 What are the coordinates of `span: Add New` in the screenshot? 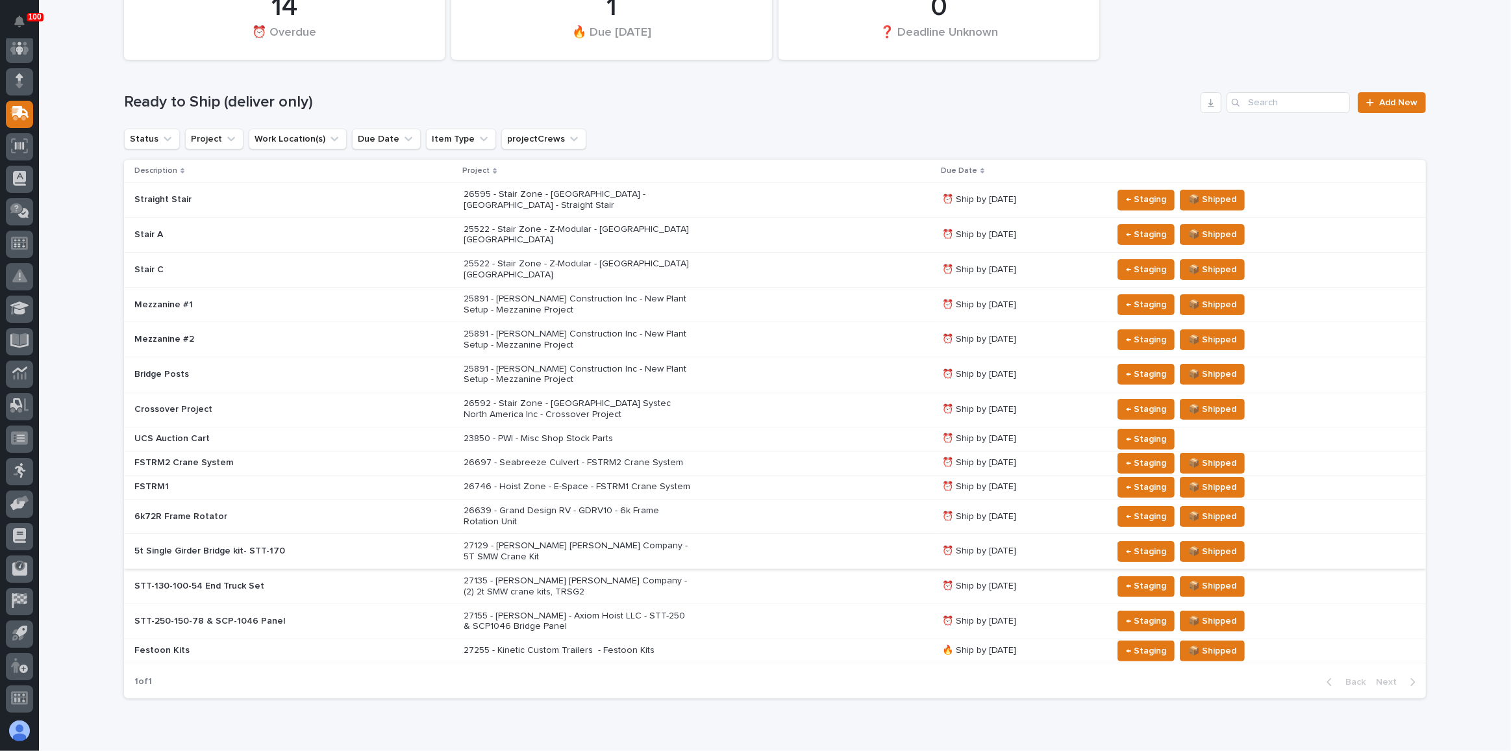 It's located at (1398, 103).